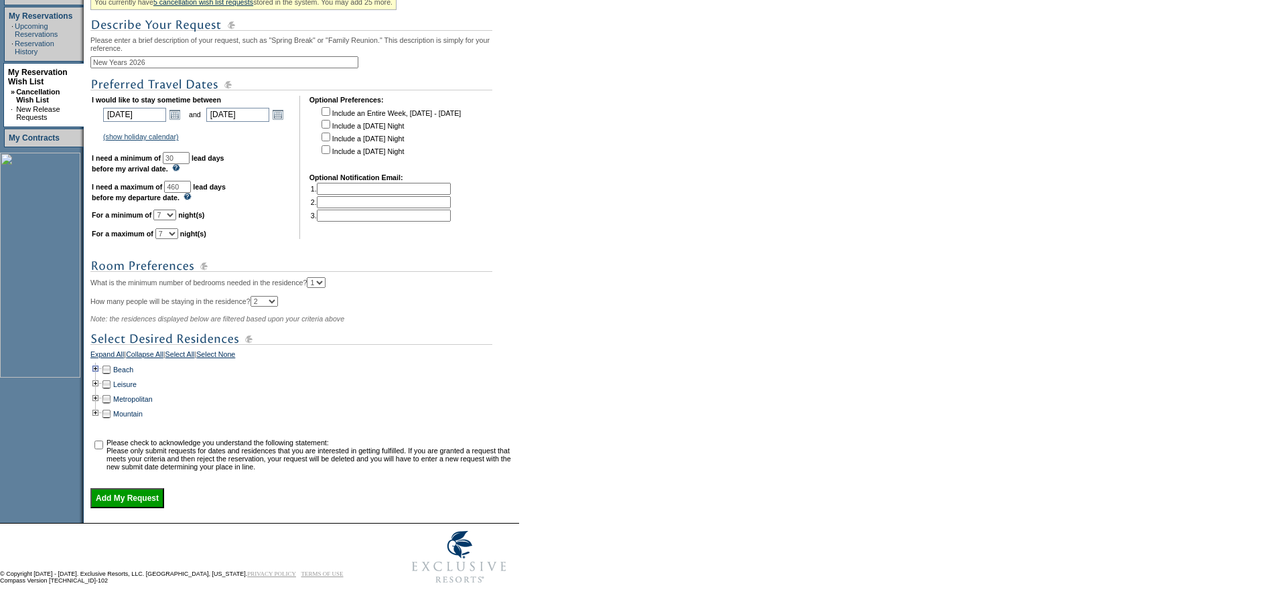 The image size is (1276, 610). Describe the element at coordinates (356, 177) in the screenshot. I see `b: Optional Notification Email:` at that location.